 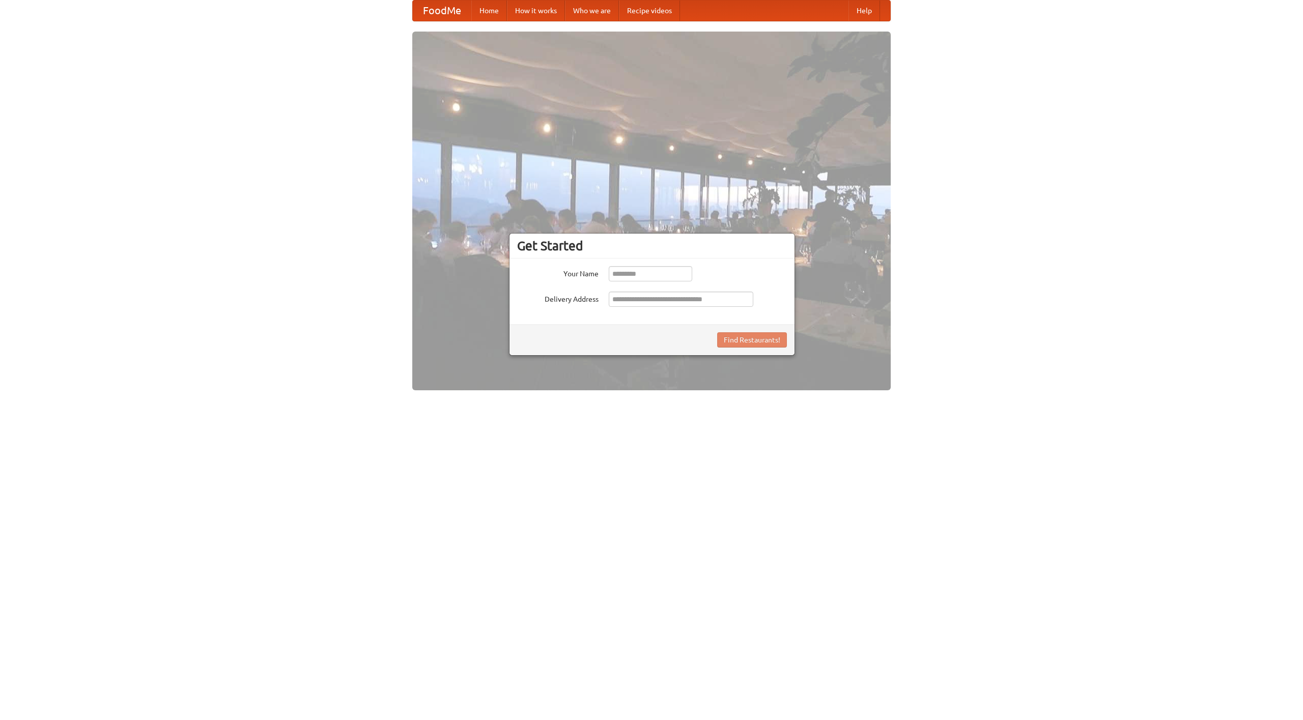 I want to click on a: Help, so click(x=865, y=11).